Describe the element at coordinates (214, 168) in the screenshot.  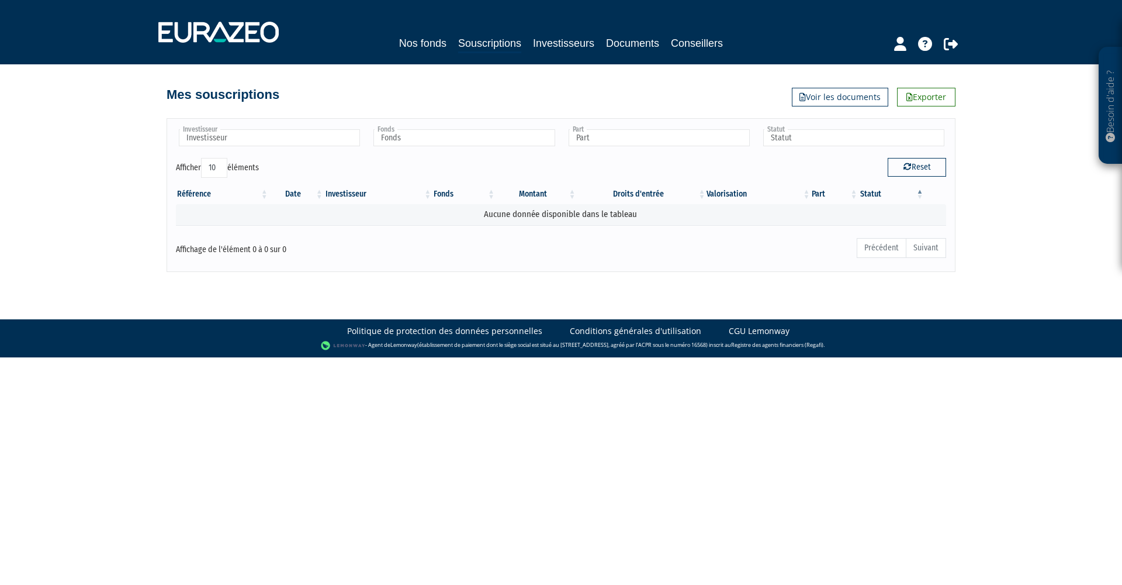
I see `select: Afficheréléments` at that location.